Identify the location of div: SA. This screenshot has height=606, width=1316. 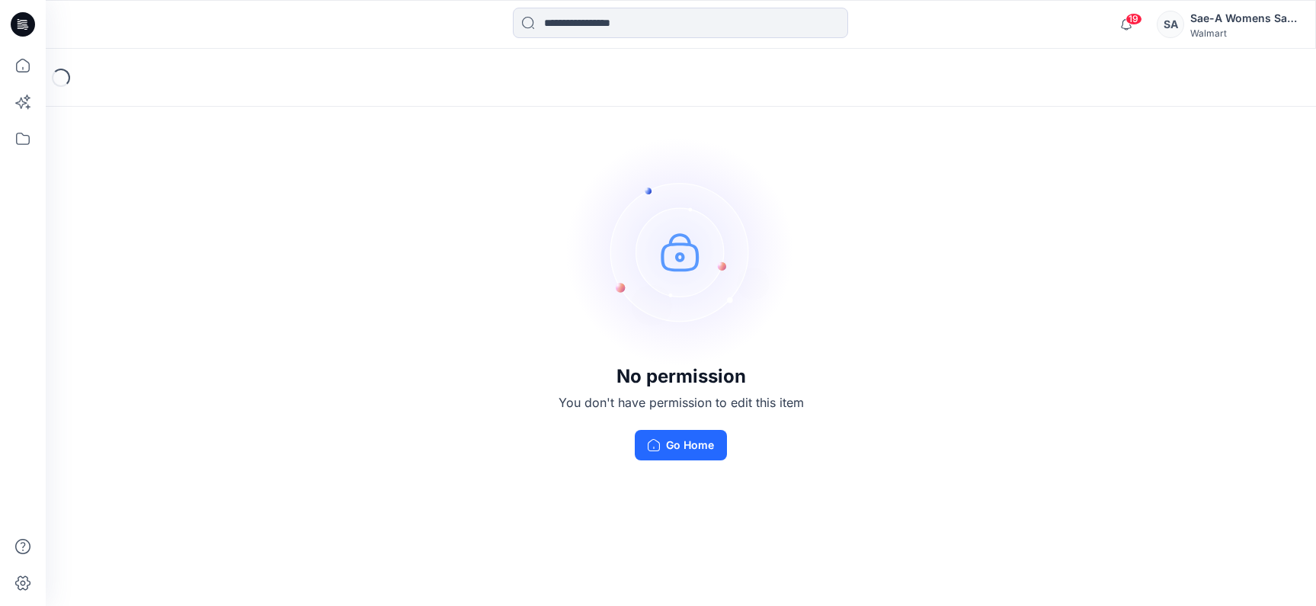
(1170, 24).